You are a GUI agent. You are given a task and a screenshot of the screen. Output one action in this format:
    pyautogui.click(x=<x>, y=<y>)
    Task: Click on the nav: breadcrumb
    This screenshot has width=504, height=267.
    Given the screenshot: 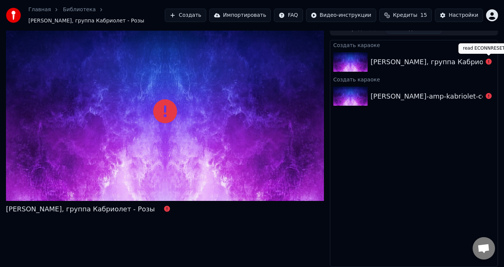 What is the action you would take?
    pyautogui.click(x=96, y=15)
    